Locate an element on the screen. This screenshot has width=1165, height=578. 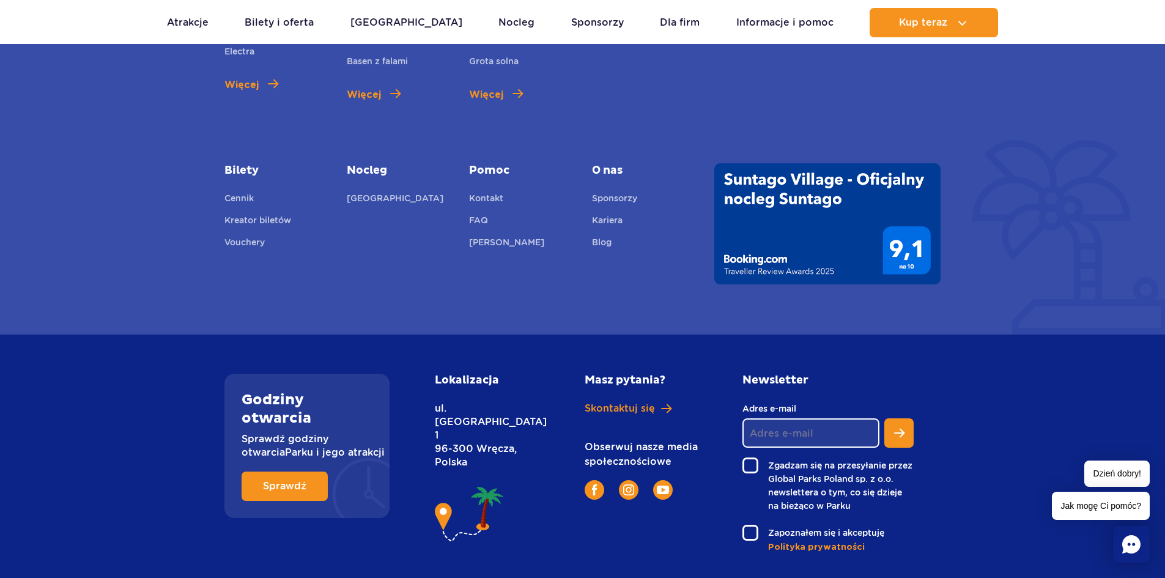
img: Instagram is located at coordinates (629, 490).